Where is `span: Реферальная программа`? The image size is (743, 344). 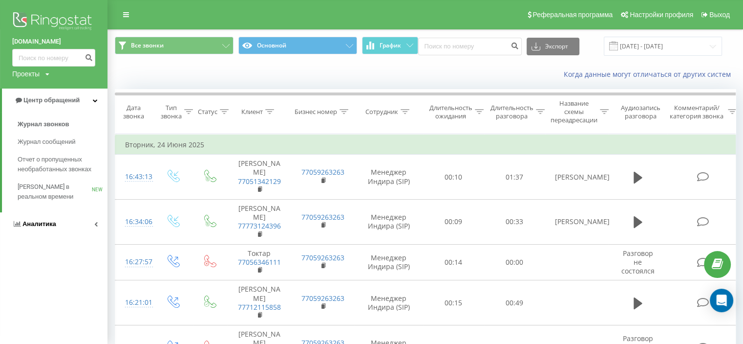
span: Реферальная программа is located at coordinates (573, 15).